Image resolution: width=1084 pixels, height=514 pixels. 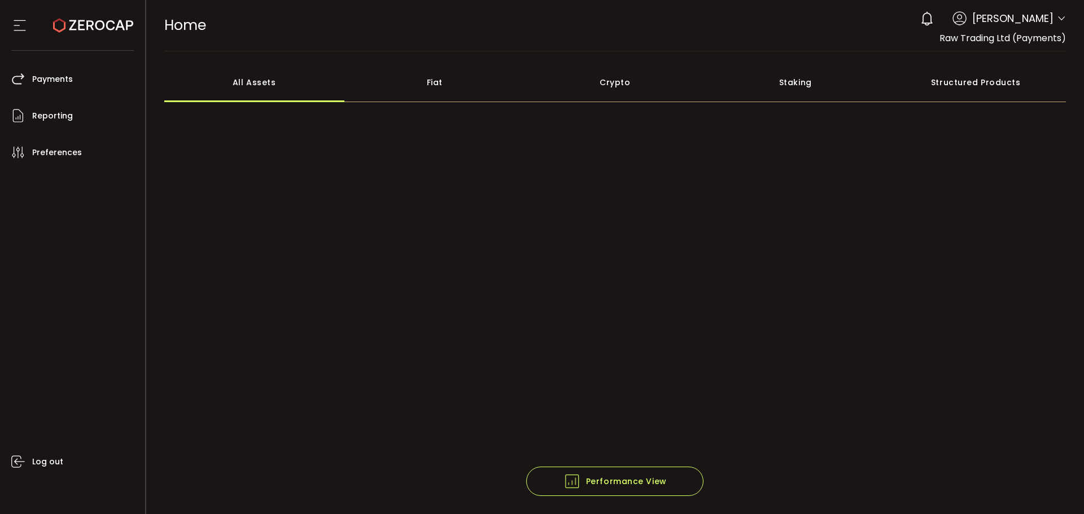 I want to click on span: Reporting, so click(x=52, y=116).